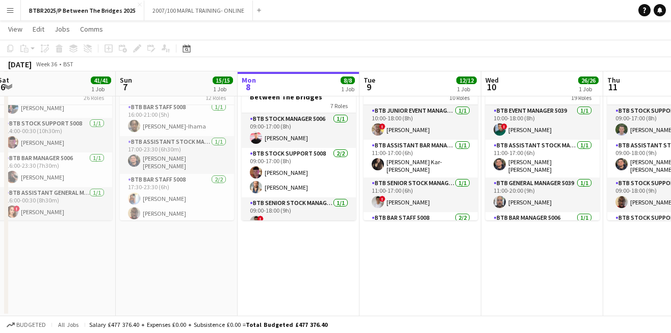  I want to click on span: Jobs, so click(62, 29).